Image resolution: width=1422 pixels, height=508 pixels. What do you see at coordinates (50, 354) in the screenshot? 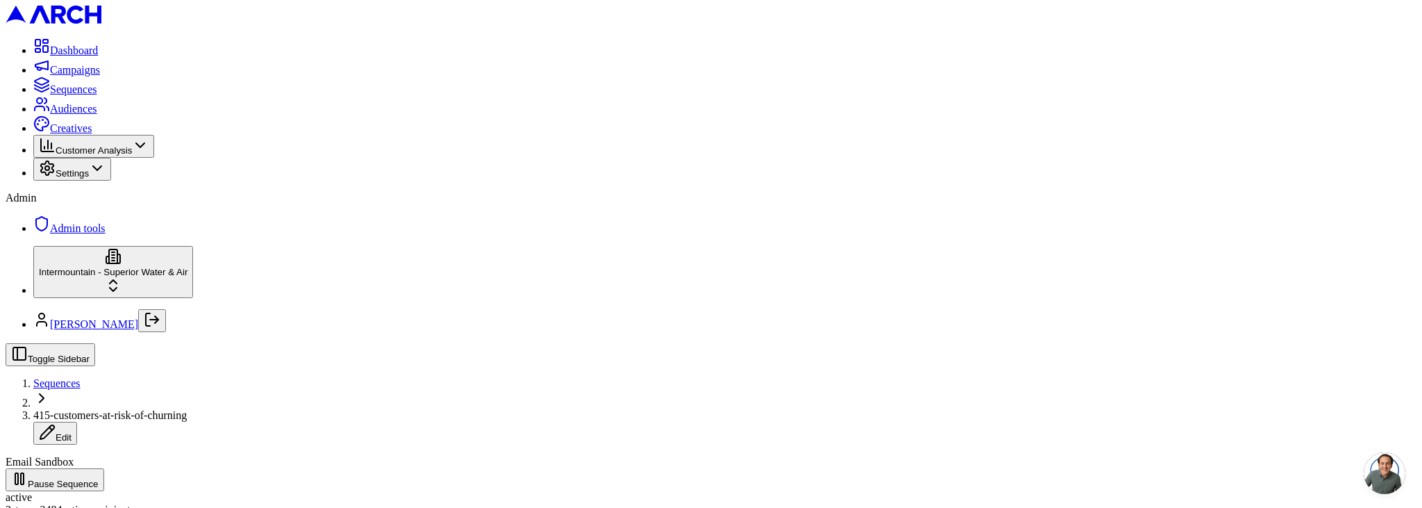
I see `button: Toggle Sidebar` at bounding box center [50, 354].